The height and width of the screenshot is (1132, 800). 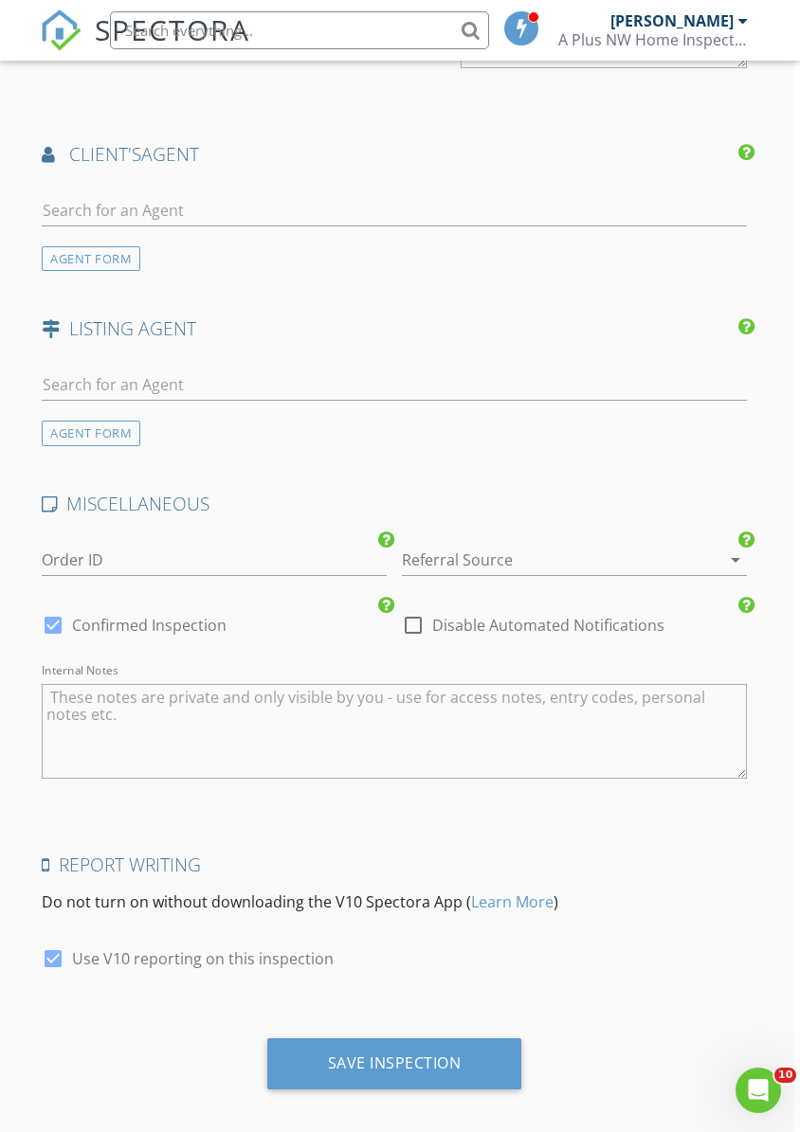 I want to click on h4: Report Writing, so click(x=394, y=865).